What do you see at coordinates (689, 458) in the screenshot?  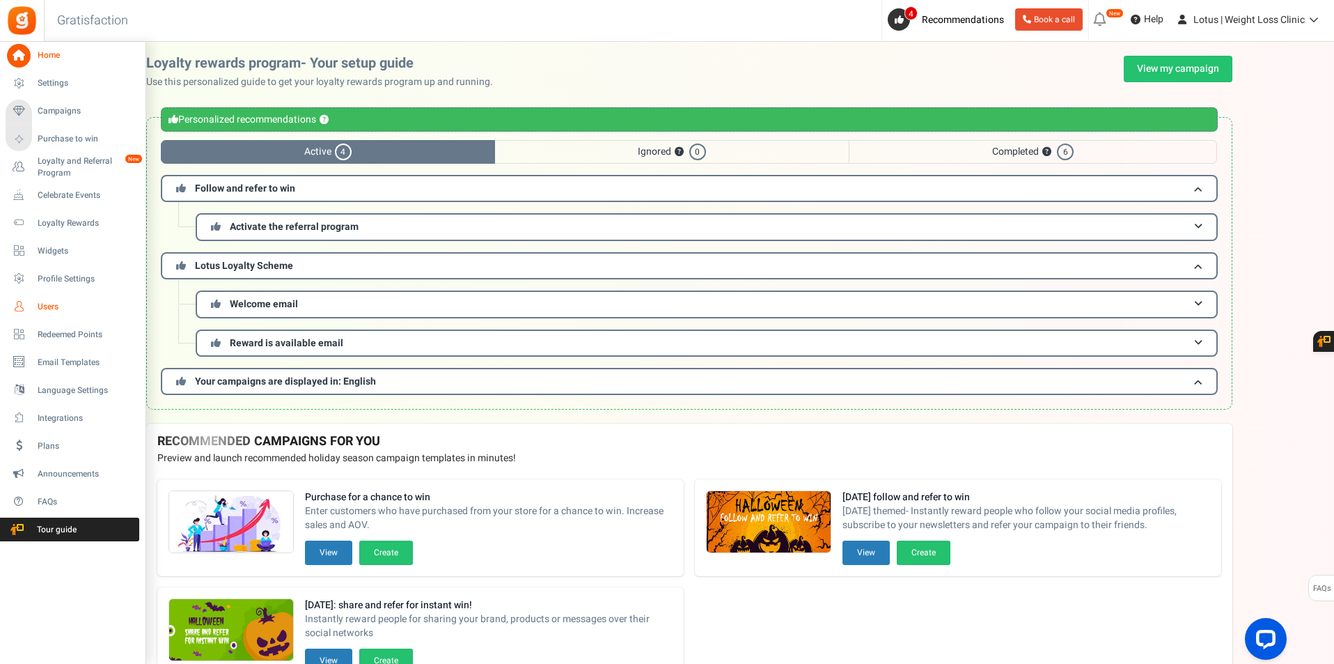 I see `p: Preview and launch recommended holiday season campaign templates in minutes!` at bounding box center [689, 458].